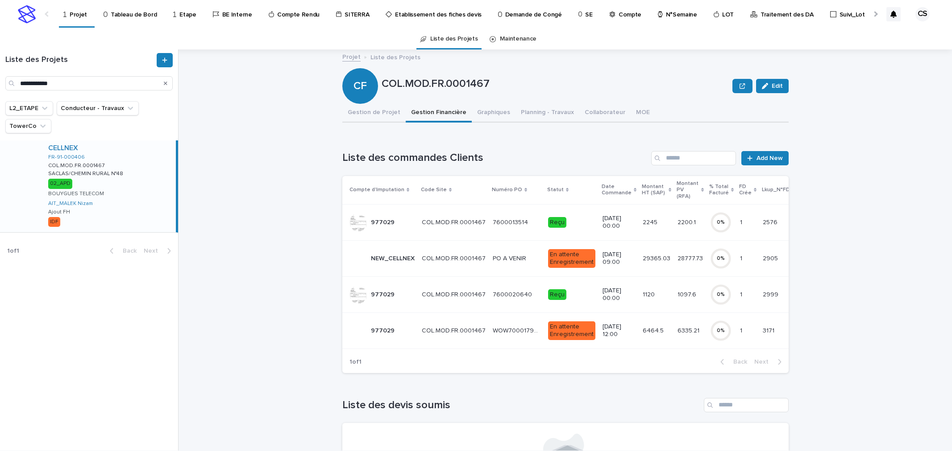 The height and width of the screenshot is (451, 952). What do you see at coordinates (687, 222) in the screenshot?
I see `p: 2200.1` at bounding box center [687, 222].